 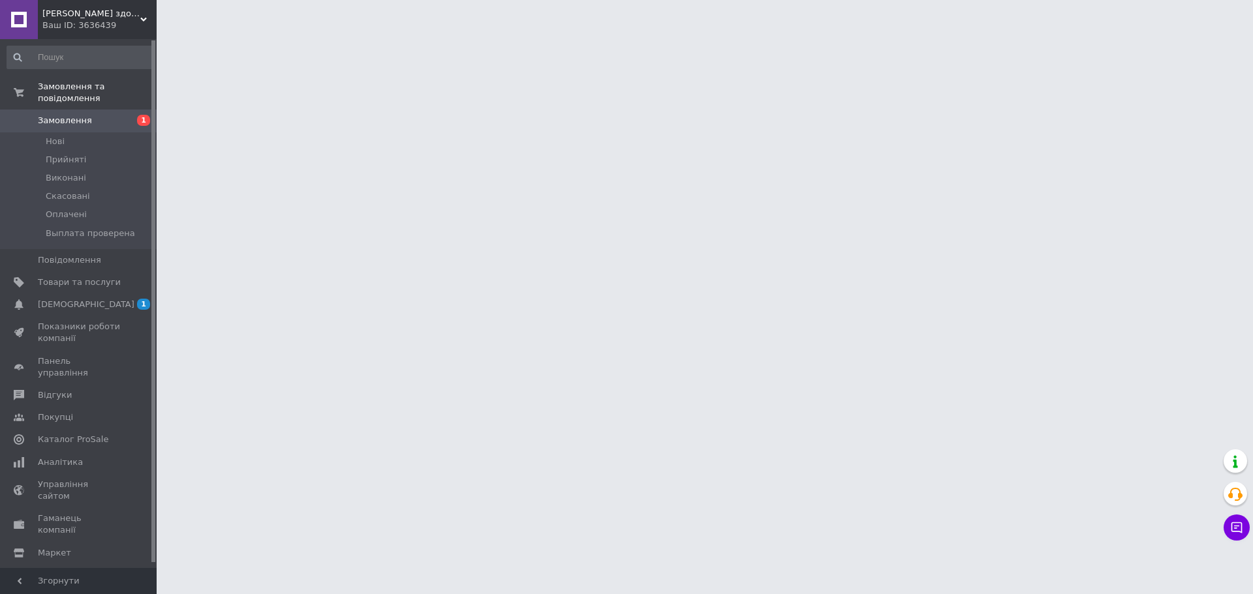 I want to click on span: Оплачені, so click(x=66, y=215).